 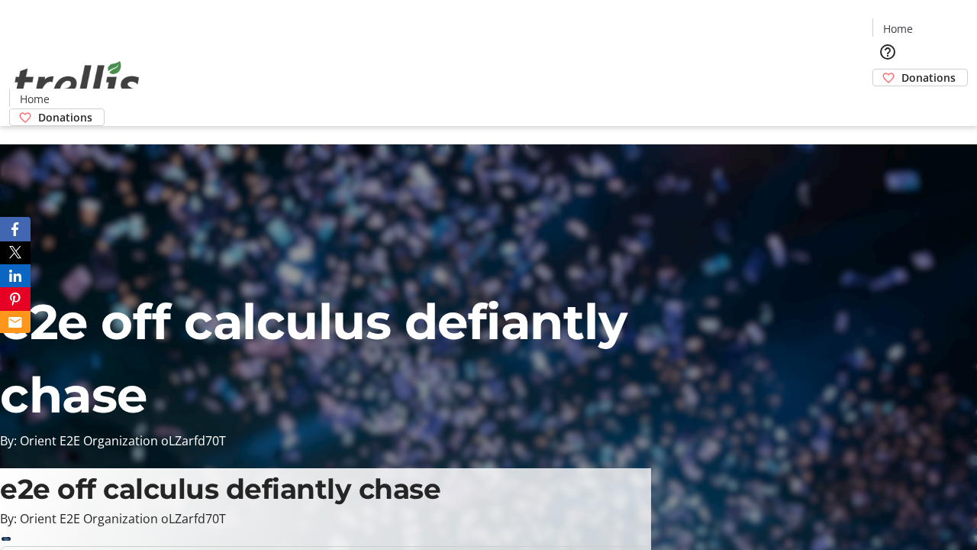 What do you see at coordinates (77, 82) in the screenshot?
I see `img: Orient E2E Organization oLZarfd70T's Logo` at bounding box center [77, 82].